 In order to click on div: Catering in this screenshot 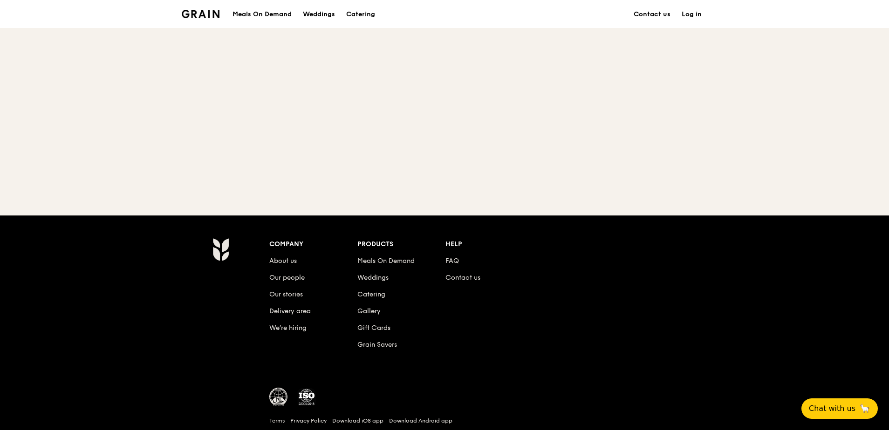, I will do `click(361, 14)`.